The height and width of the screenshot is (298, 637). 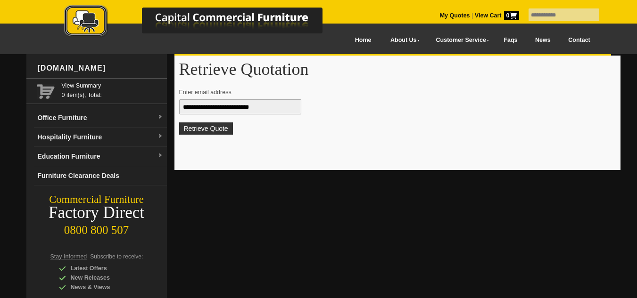 I want to click on a: Furniture Clearance Deals, so click(x=100, y=176).